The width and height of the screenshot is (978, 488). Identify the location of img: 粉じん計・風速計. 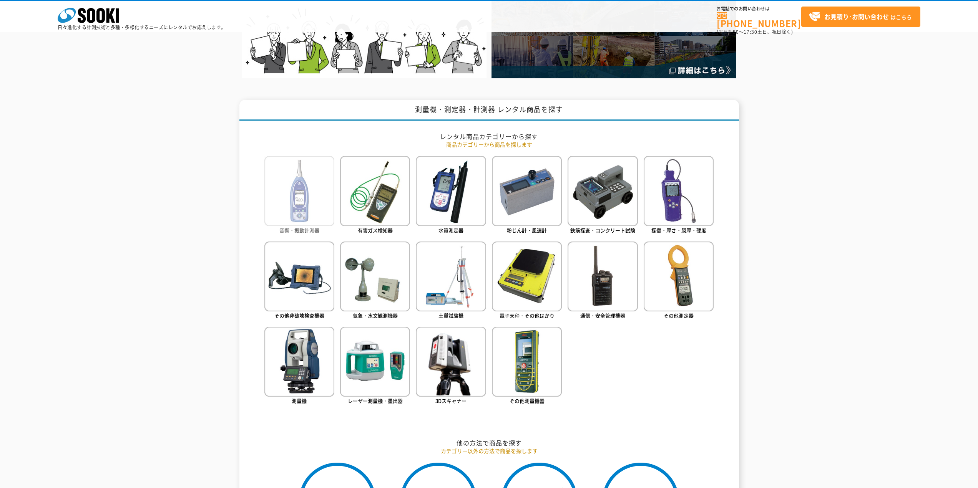
(527, 191).